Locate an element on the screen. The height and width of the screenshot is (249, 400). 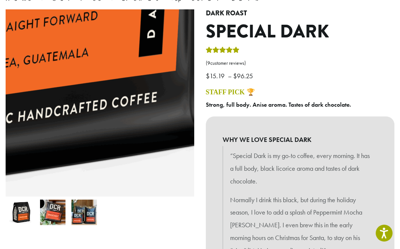
span: 9 is located at coordinates (209, 63).